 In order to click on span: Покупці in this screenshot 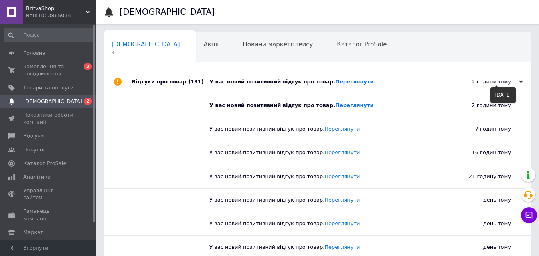, I will do `click(34, 150)`.